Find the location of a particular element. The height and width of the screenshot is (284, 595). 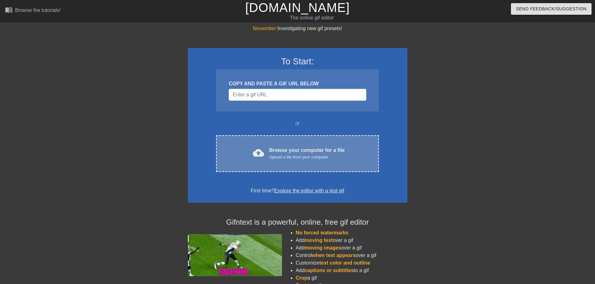

div: Browse your computer for a file is located at coordinates (307, 153).